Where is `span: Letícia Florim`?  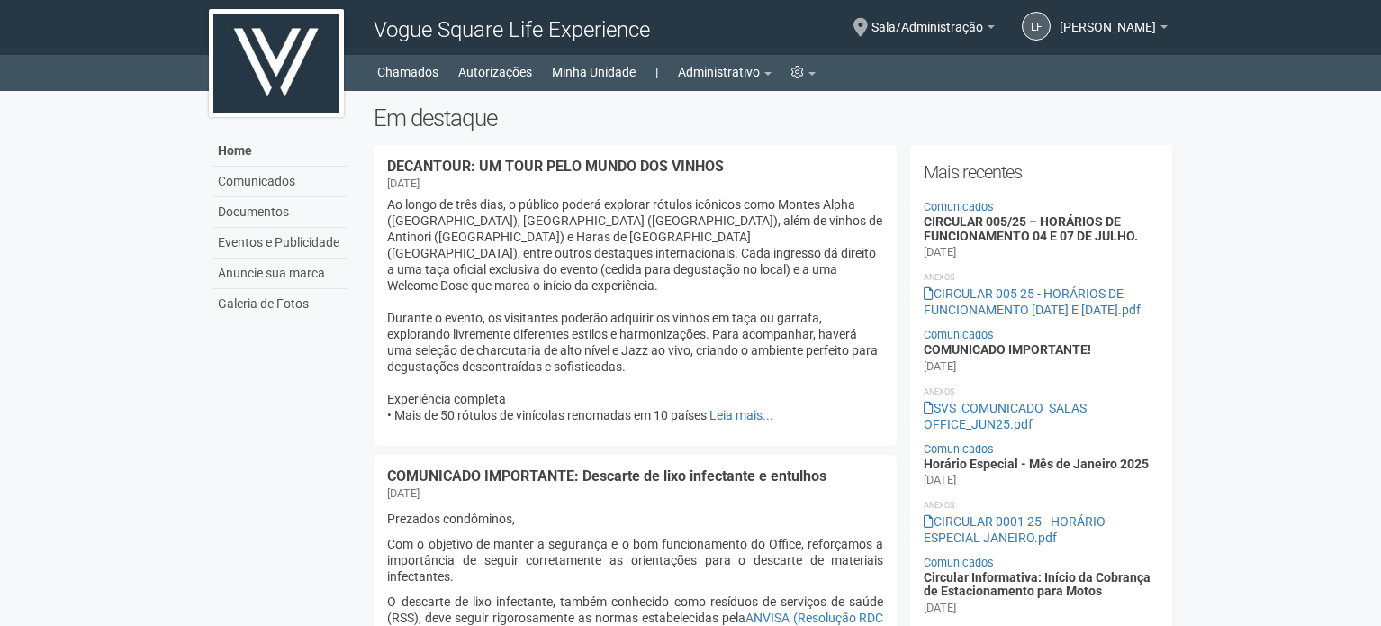
span: Letícia Florim is located at coordinates (1107, 18).